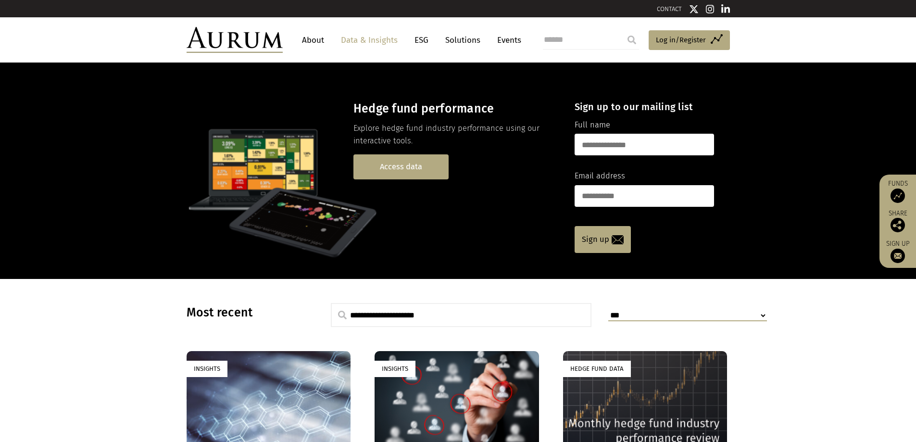 The height and width of the screenshot is (442, 916). I want to click on img: Aurum, so click(235, 40).